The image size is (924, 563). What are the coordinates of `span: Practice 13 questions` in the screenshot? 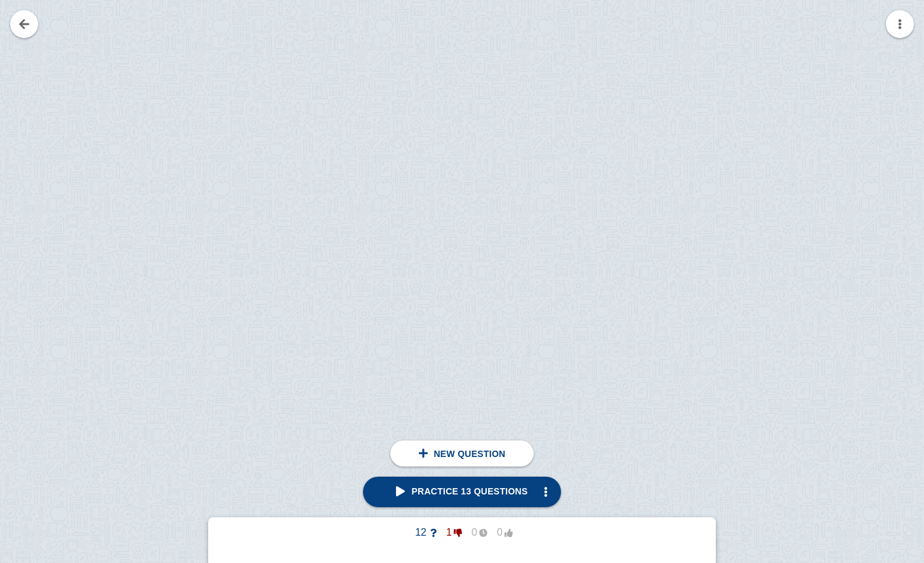 It's located at (462, 491).